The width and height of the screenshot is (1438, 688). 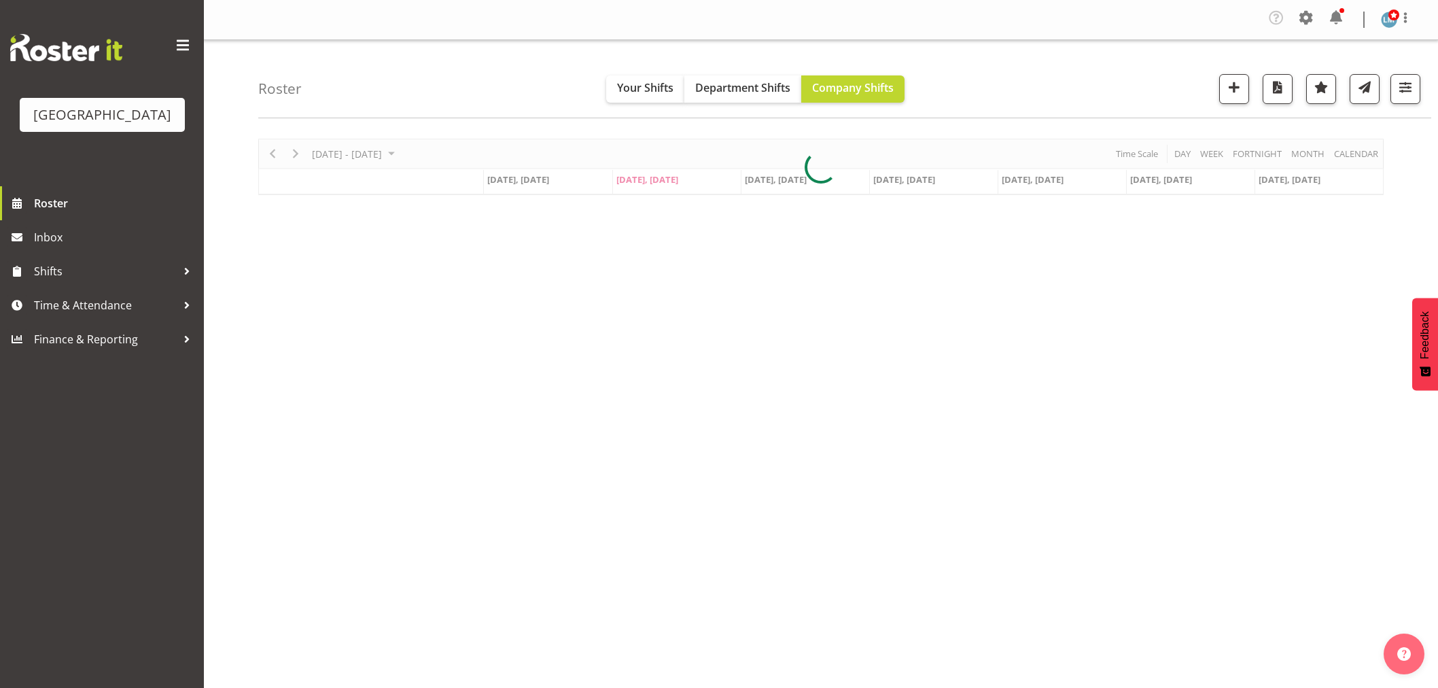 I want to click on button: Company Shifts, so click(x=853, y=89).